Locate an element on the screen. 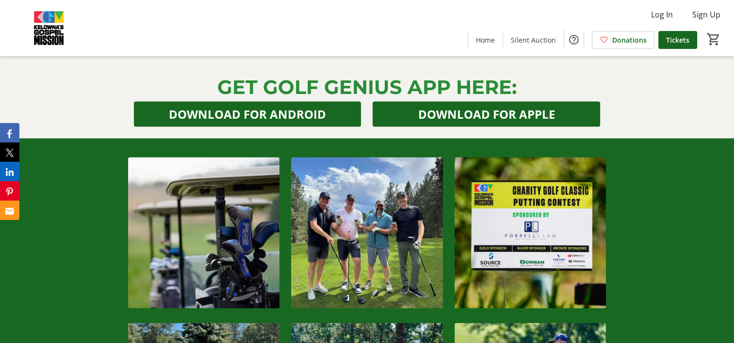 This screenshot has width=734, height=343. button: Cart is located at coordinates (713, 39).